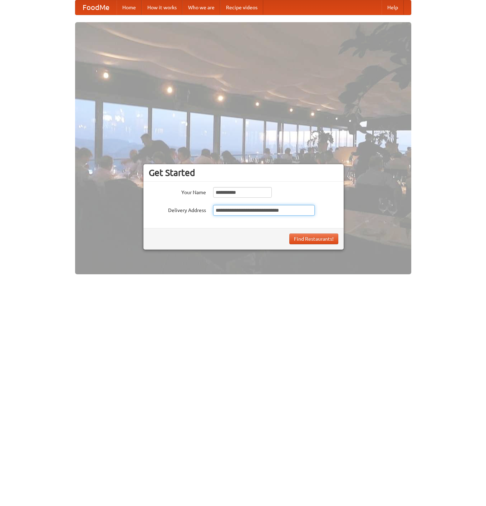  I want to click on label: Your Name, so click(177, 191).